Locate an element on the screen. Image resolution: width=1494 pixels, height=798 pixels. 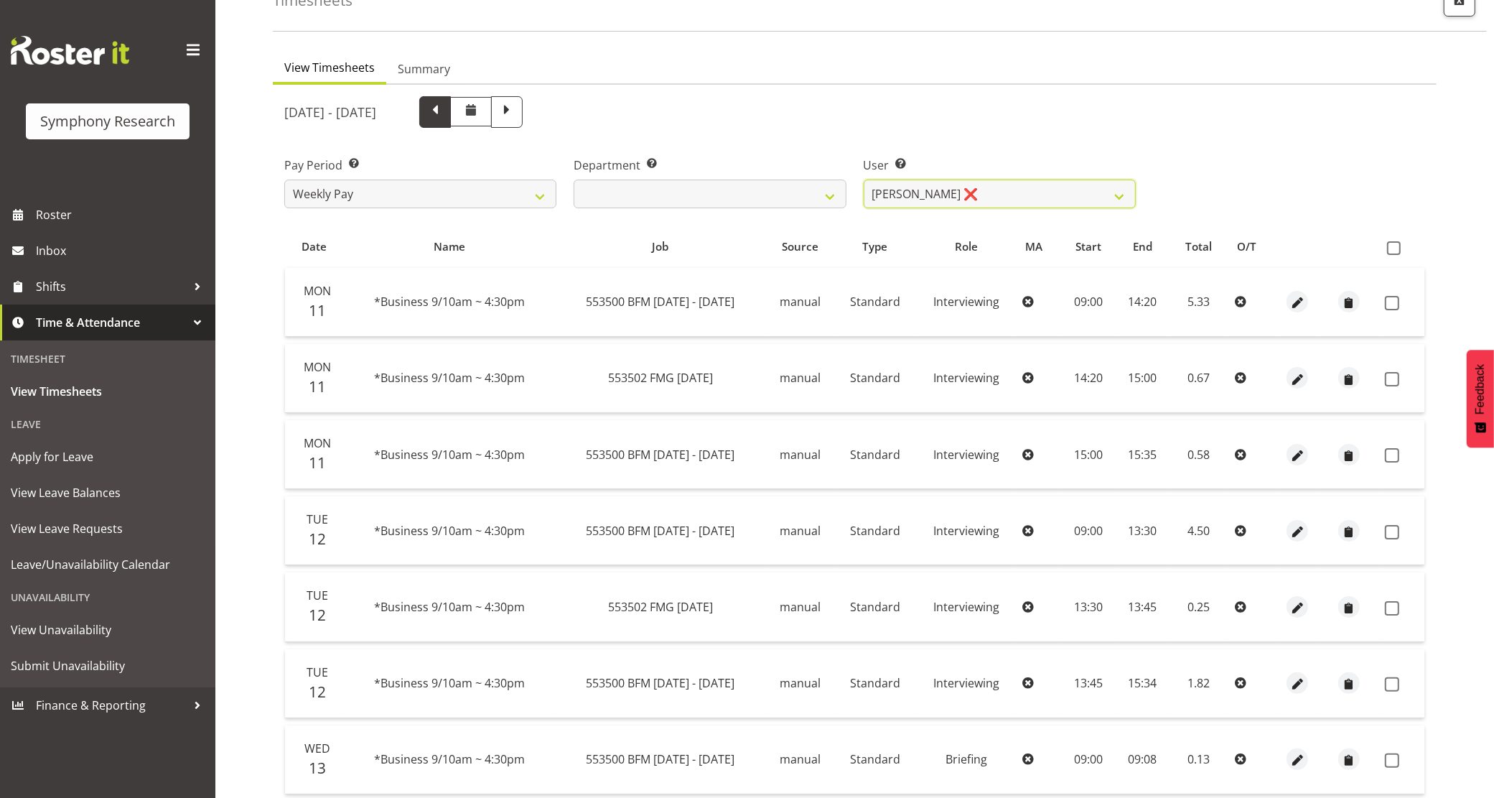
span: Source is located at coordinates (800, 246).